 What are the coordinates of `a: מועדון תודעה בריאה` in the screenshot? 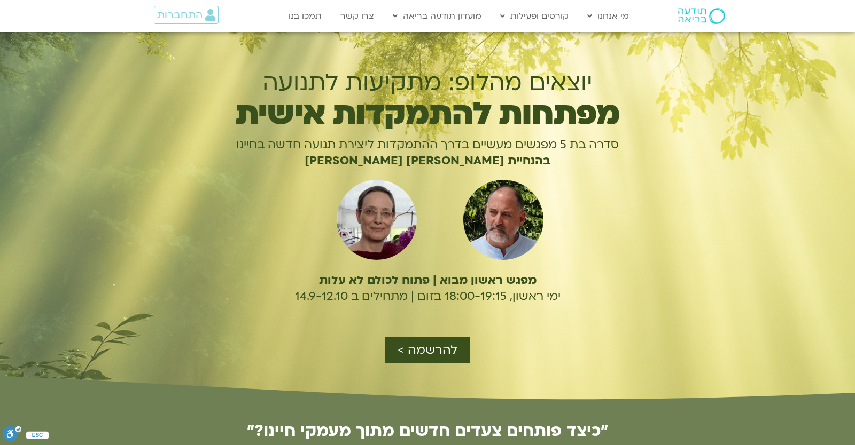 It's located at (437, 16).